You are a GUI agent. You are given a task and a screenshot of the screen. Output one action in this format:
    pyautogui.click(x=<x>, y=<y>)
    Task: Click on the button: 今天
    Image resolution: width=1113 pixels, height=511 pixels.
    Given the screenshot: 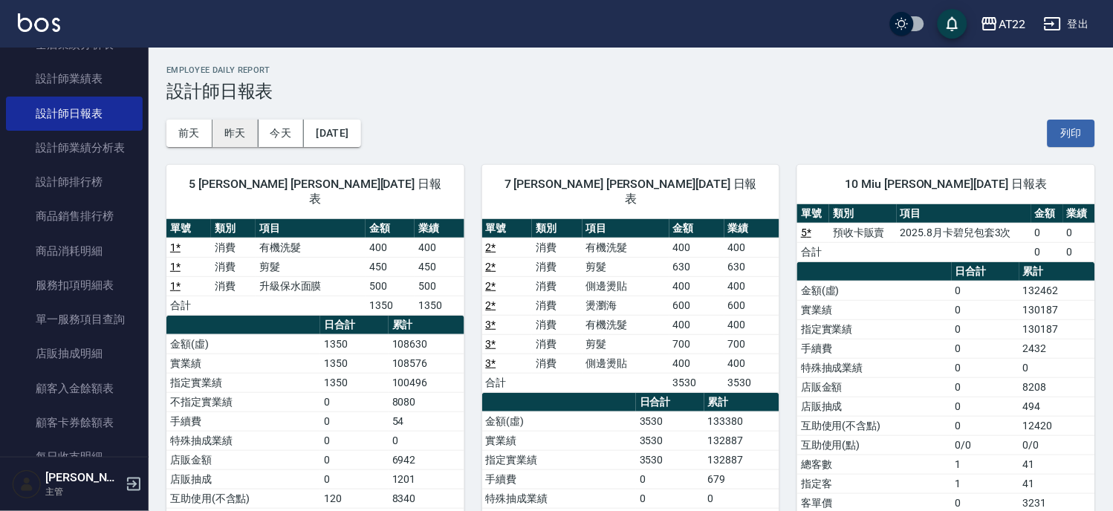 What is the action you would take?
    pyautogui.click(x=282, y=133)
    